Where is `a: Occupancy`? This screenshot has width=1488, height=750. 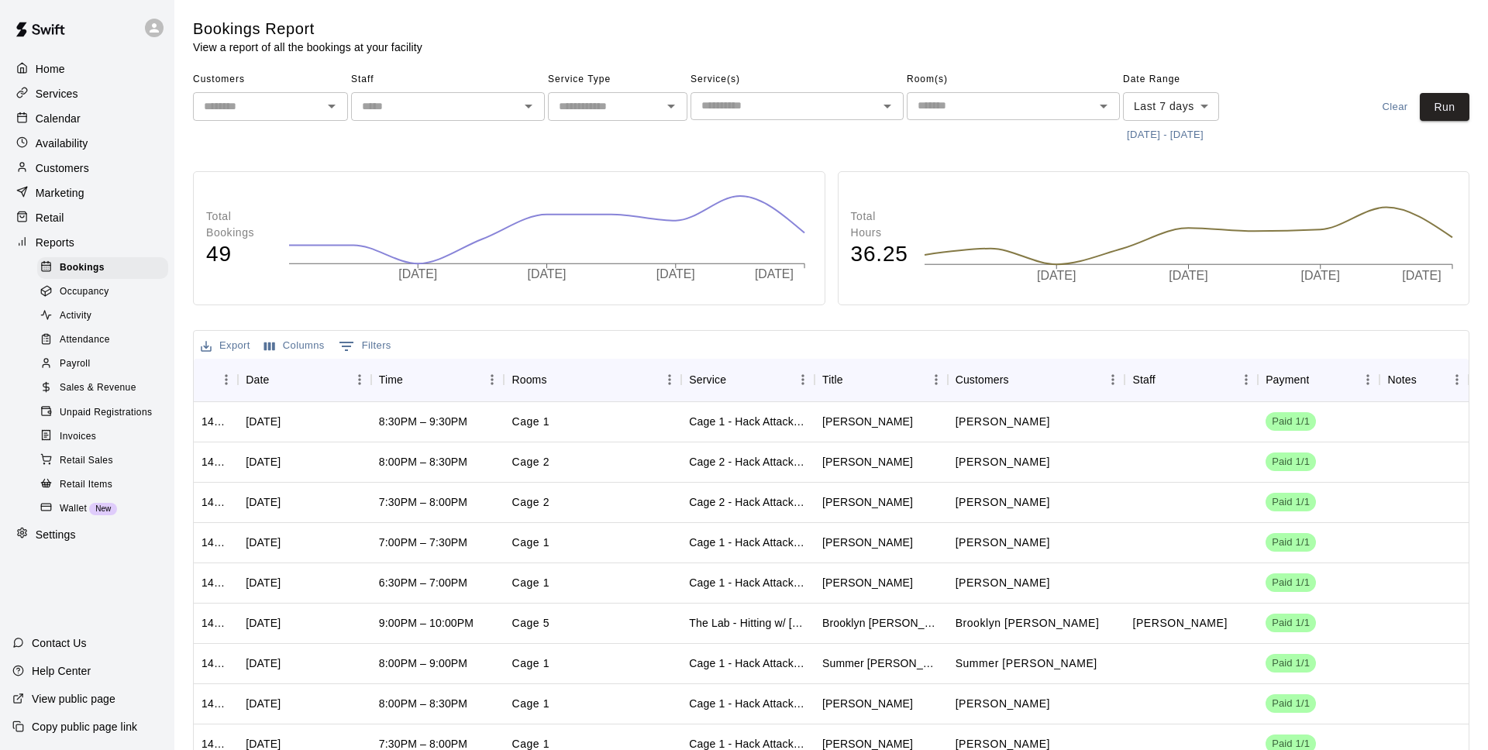
a: Occupancy is located at coordinates (105, 291).